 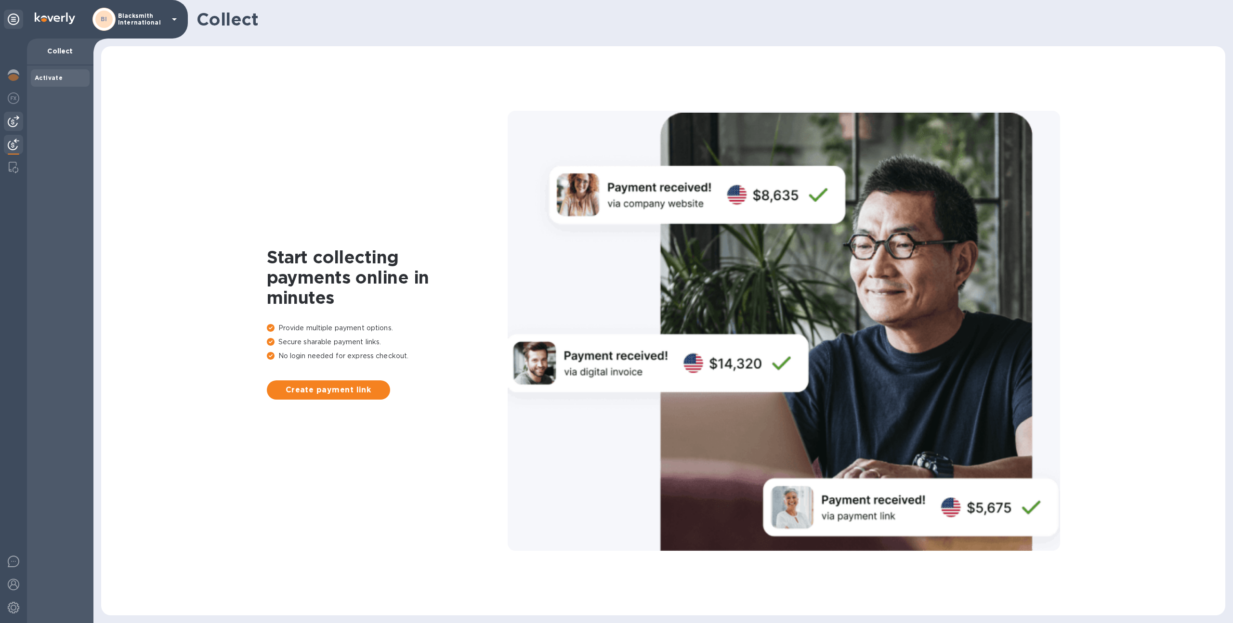 What do you see at coordinates (13, 19) in the screenshot?
I see `div: Unpin categories` at bounding box center [13, 19].